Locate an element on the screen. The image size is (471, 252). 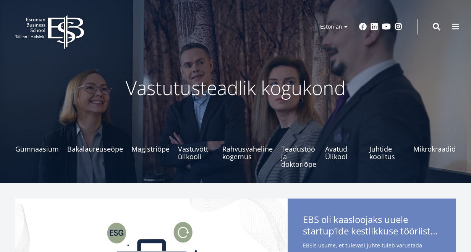
a: Vastuvõtt ülikooli is located at coordinates (196, 149).